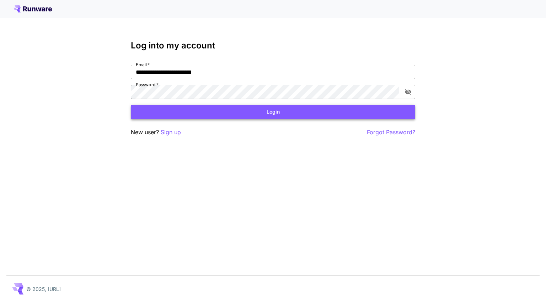 The width and height of the screenshot is (546, 302). What do you see at coordinates (273, 112) in the screenshot?
I see `button: Login` at bounding box center [273, 112].